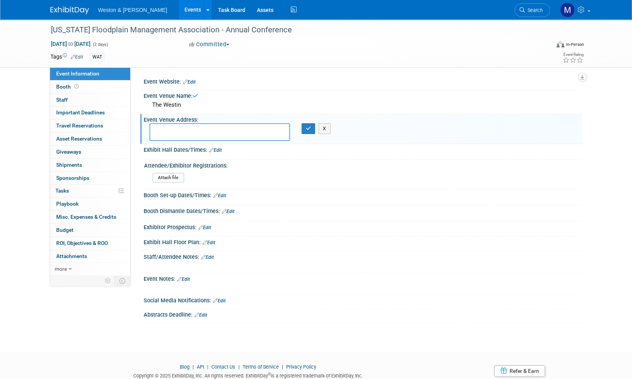  What do you see at coordinates (69, 152) in the screenshot?
I see `span: Giveaways` at bounding box center [69, 152].